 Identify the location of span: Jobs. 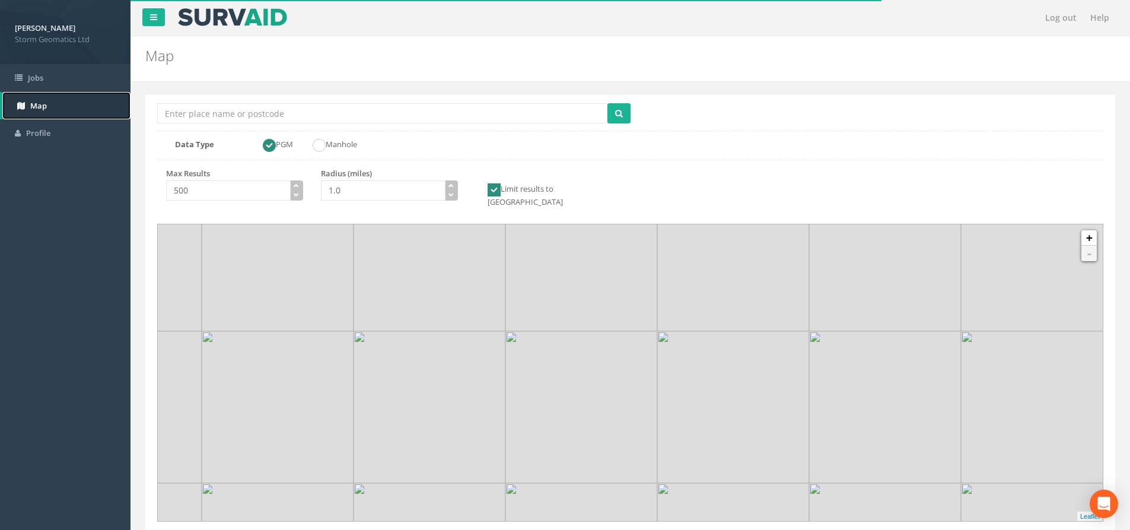
(36, 78).